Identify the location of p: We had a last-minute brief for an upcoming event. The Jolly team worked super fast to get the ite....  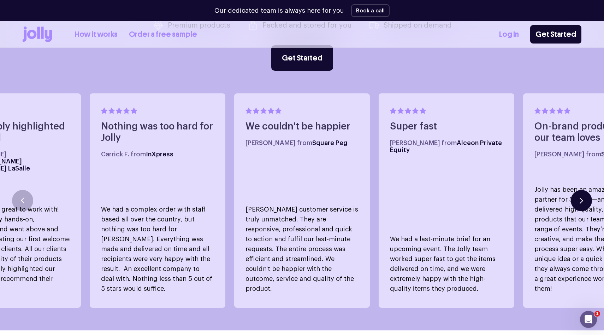
(447, 264).